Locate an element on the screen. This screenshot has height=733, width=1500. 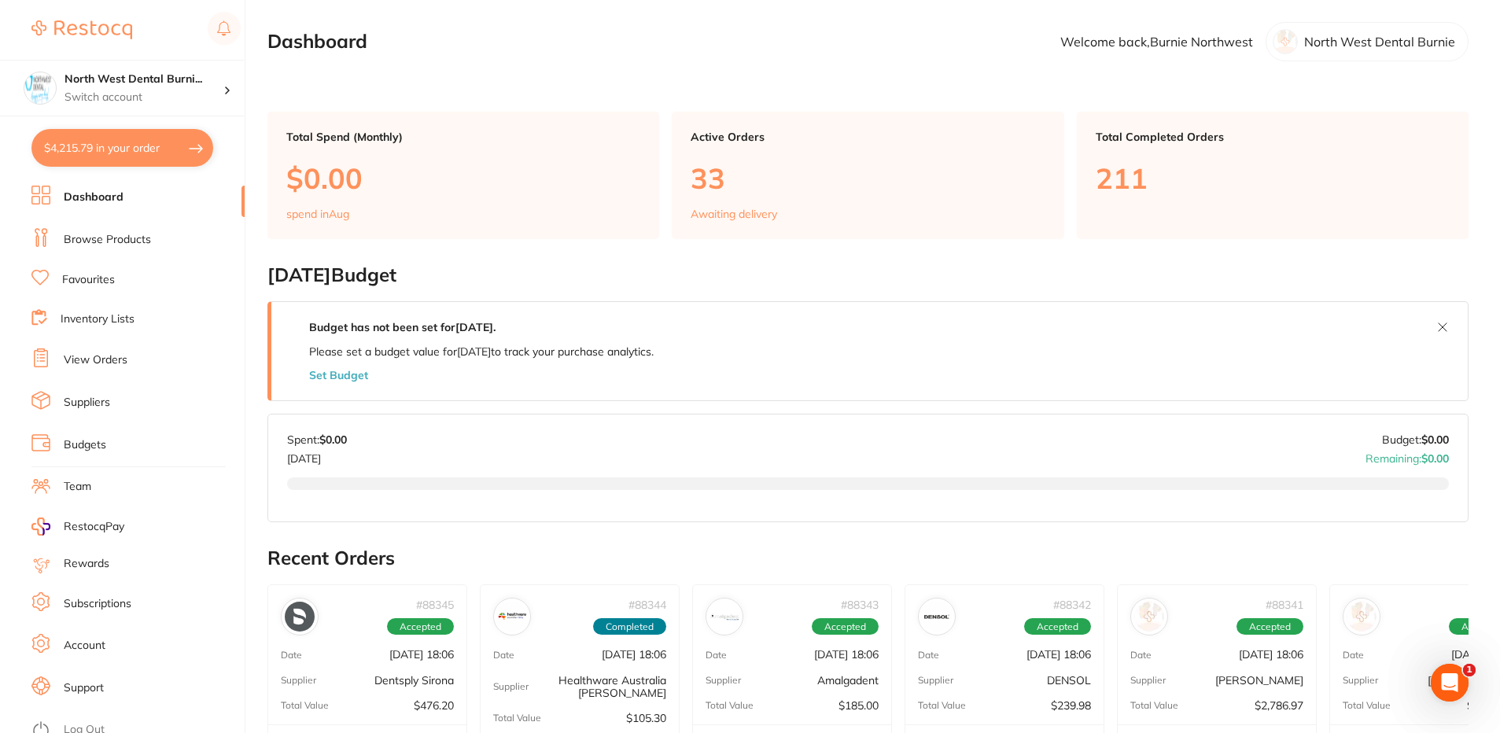
p: 211 is located at coordinates (1273, 178).